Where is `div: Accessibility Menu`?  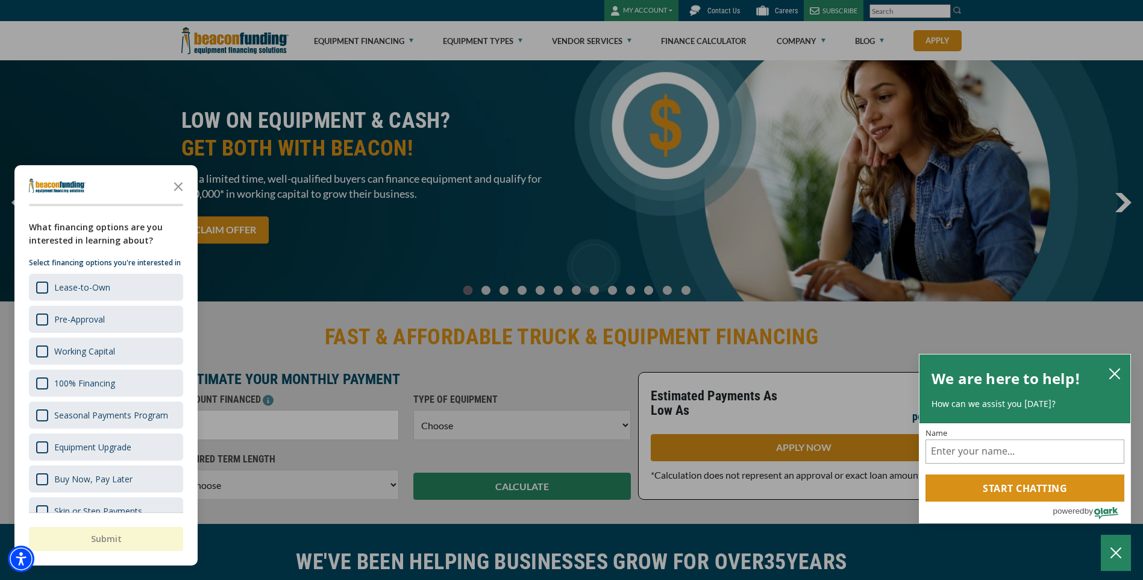
div: Accessibility Menu is located at coordinates (21, 559).